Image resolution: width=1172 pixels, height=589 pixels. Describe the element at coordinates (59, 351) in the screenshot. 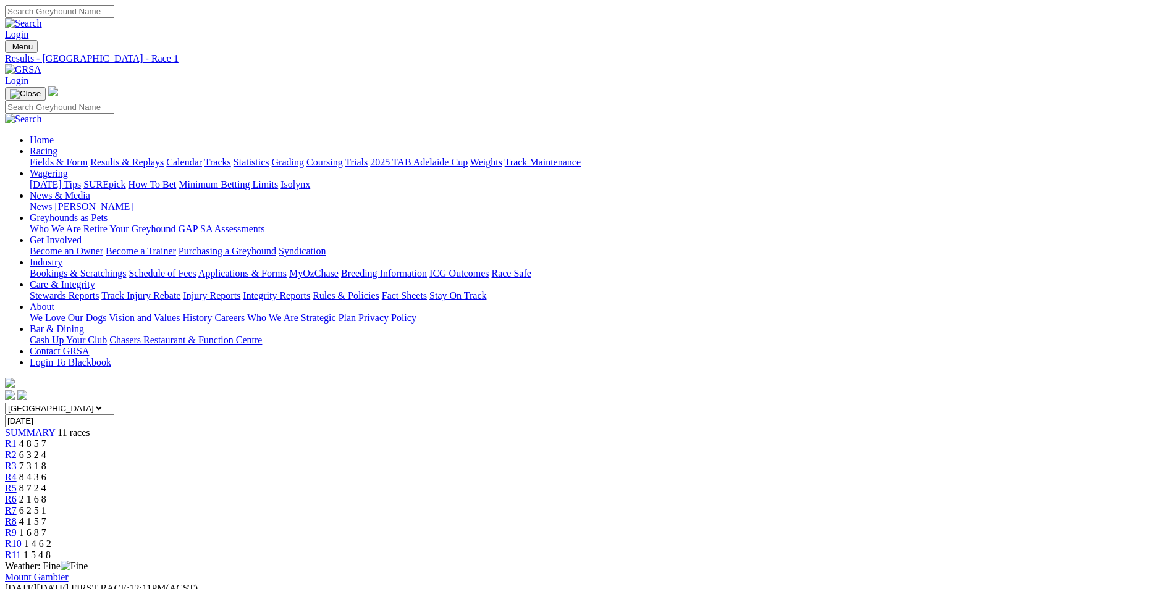

I see `a: Contact GRSA` at that location.